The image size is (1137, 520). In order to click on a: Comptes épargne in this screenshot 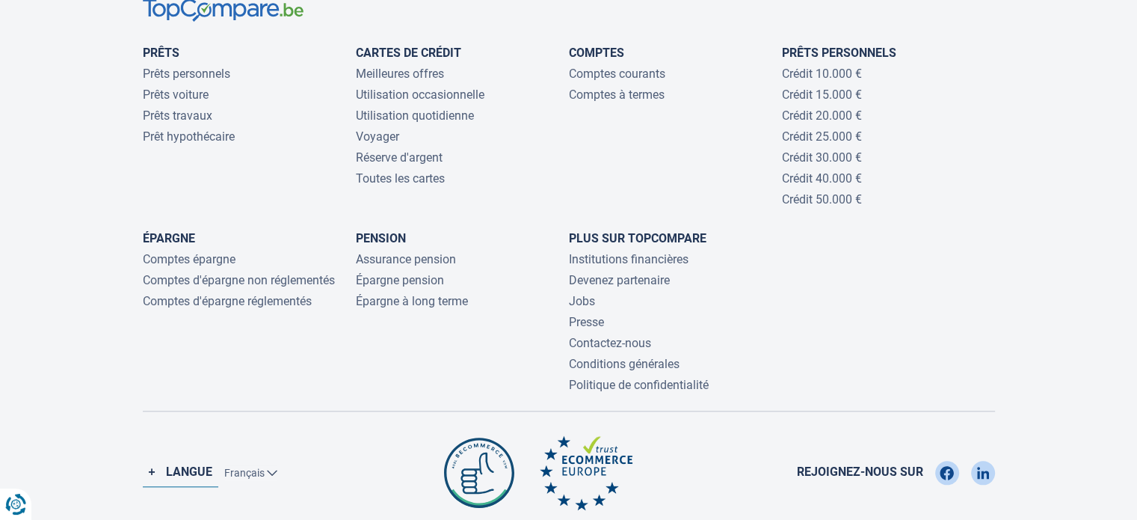, I will do `click(189, 259)`.